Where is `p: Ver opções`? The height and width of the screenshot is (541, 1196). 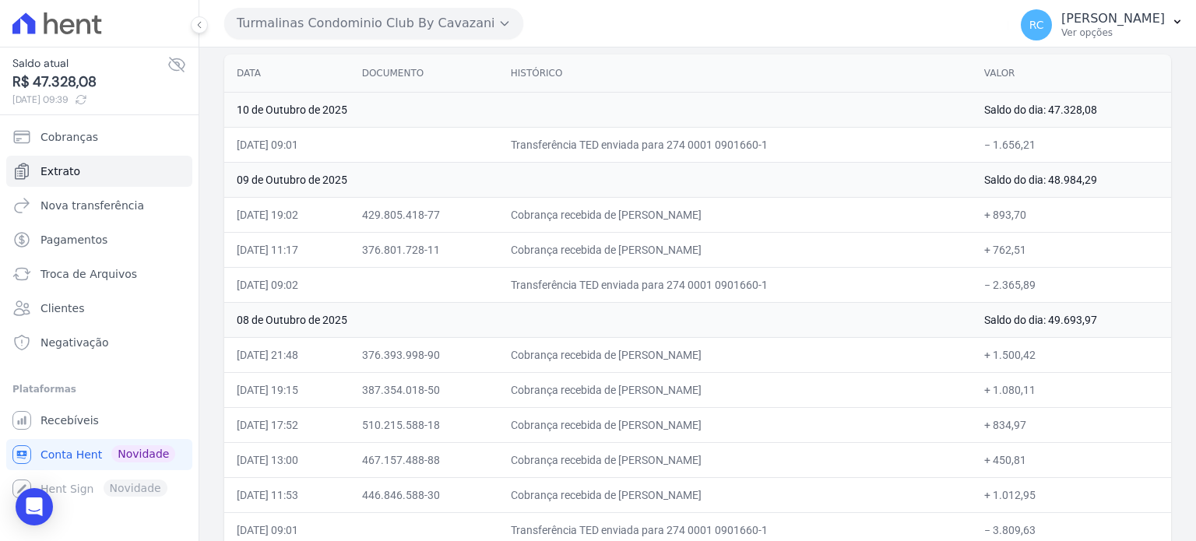 p: Ver opções is located at coordinates (1113, 33).